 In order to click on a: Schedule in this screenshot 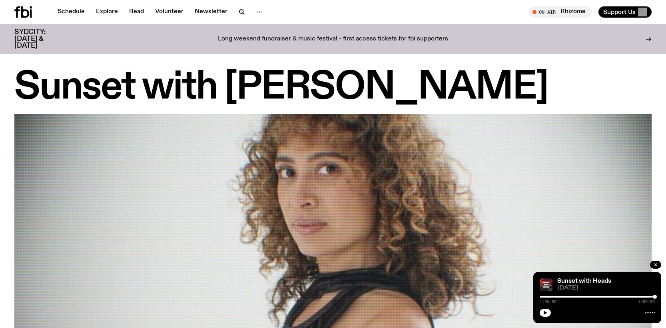, I will do `click(71, 12)`.